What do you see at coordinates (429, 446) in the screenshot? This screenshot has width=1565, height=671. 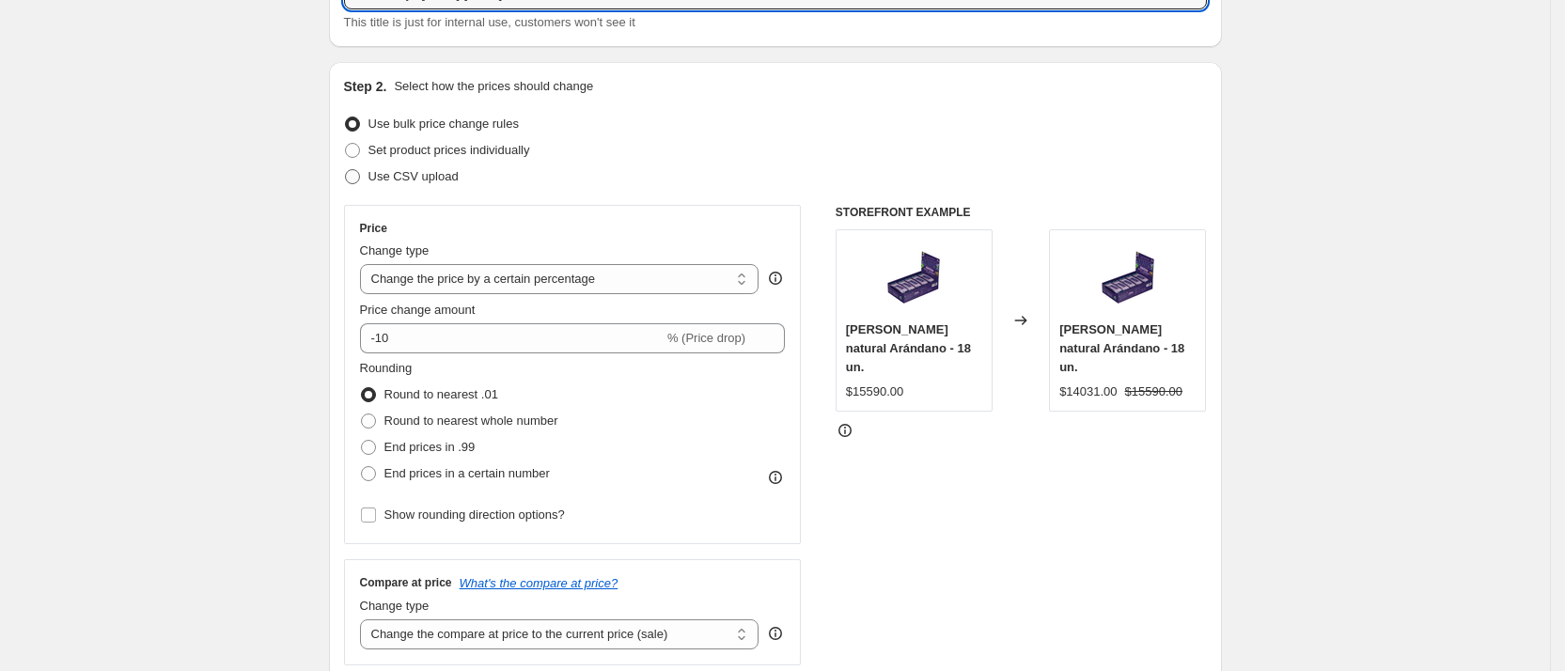 I see `span: End prices in .99` at bounding box center [429, 446].